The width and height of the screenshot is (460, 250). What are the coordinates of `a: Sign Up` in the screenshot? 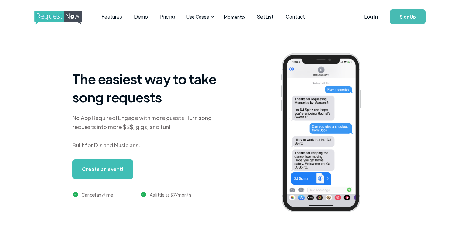 It's located at (408, 17).